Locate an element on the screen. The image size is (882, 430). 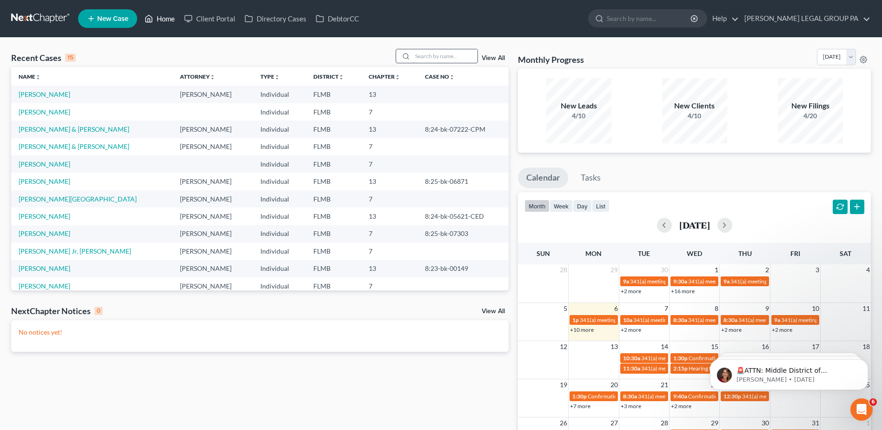
a: Chapterunfold_more is located at coordinates (384, 76).